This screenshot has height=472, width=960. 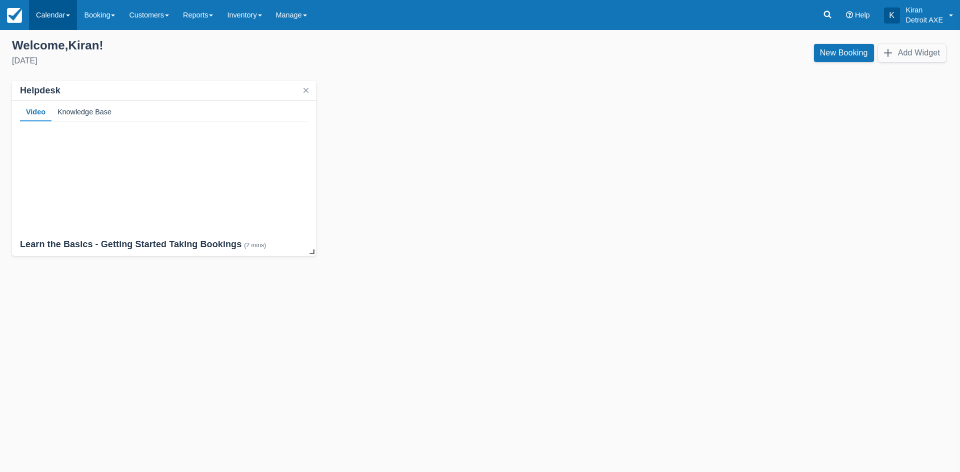 What do you see at coordinates (40, 90) in the screenshot?
I see `div: Helpdesk` at bounding box center [40, 90].